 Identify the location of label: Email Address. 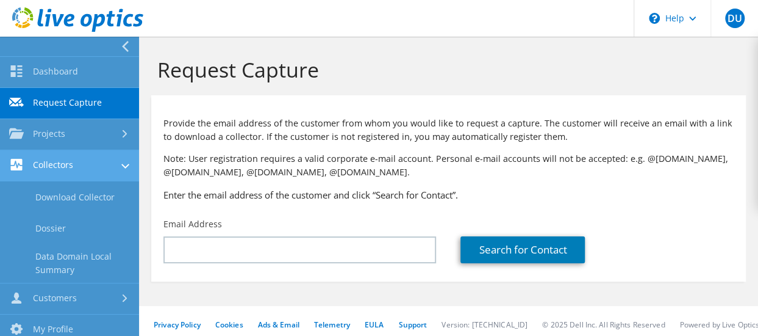
(193, 224).